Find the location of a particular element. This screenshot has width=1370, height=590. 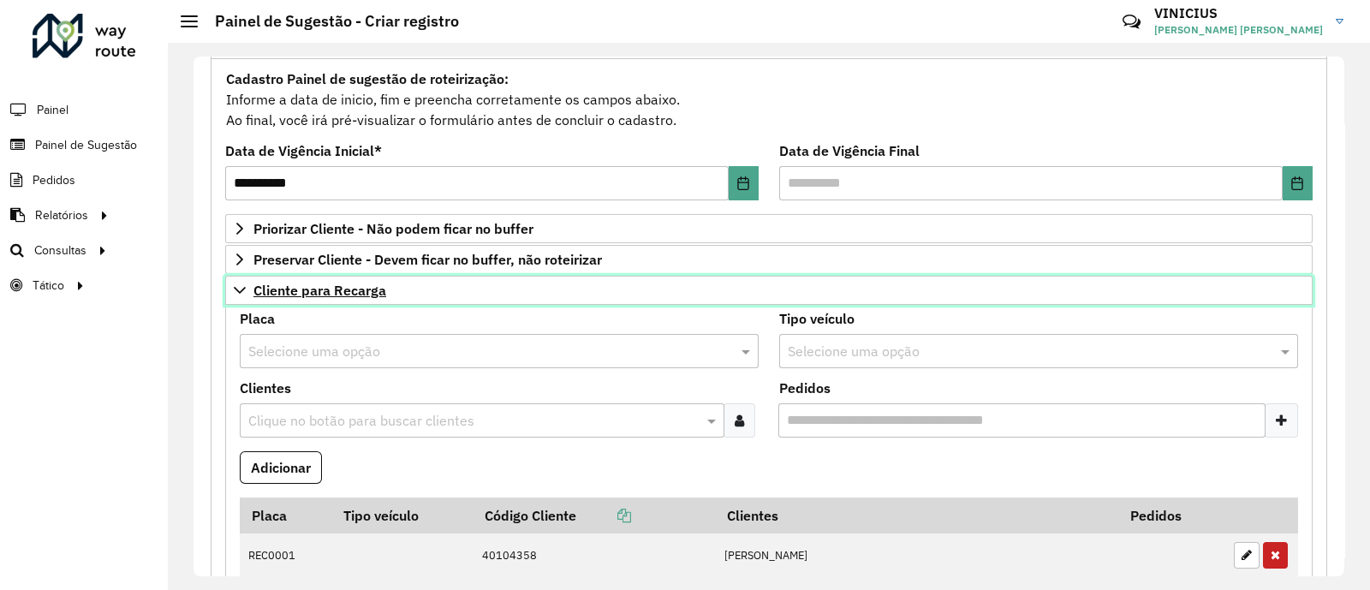

label: Pedidos is located at coordinates (805, 388).